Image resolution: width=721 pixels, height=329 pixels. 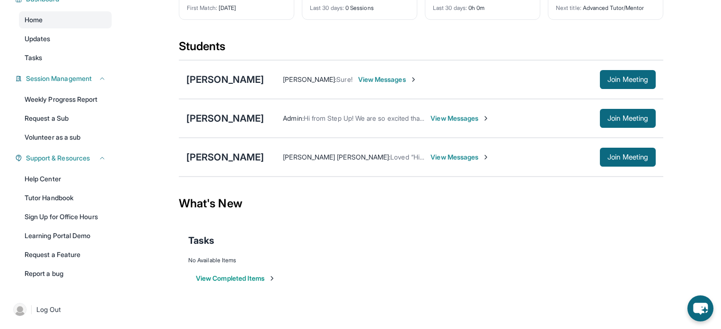 I want to click on a: |Log Out, so click(x=61, y=309).